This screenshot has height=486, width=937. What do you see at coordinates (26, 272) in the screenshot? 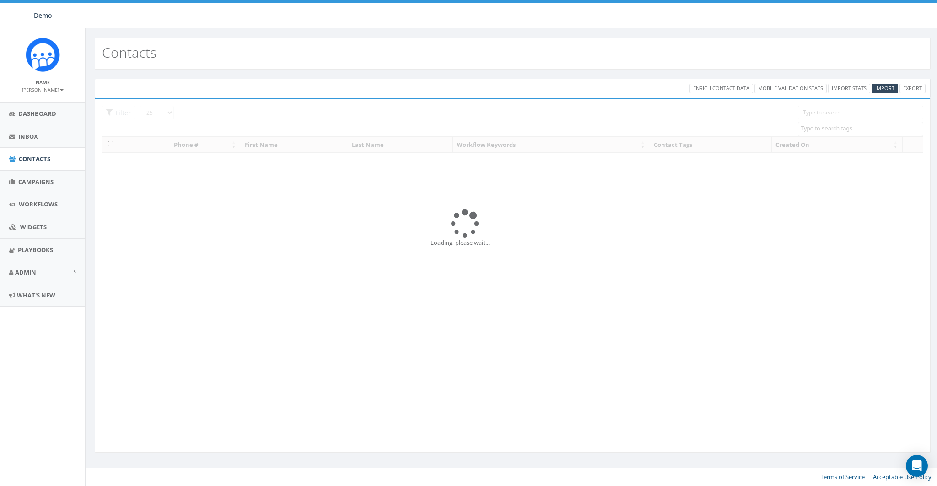
I see `span: Admin` at bounding box center [26, 272].